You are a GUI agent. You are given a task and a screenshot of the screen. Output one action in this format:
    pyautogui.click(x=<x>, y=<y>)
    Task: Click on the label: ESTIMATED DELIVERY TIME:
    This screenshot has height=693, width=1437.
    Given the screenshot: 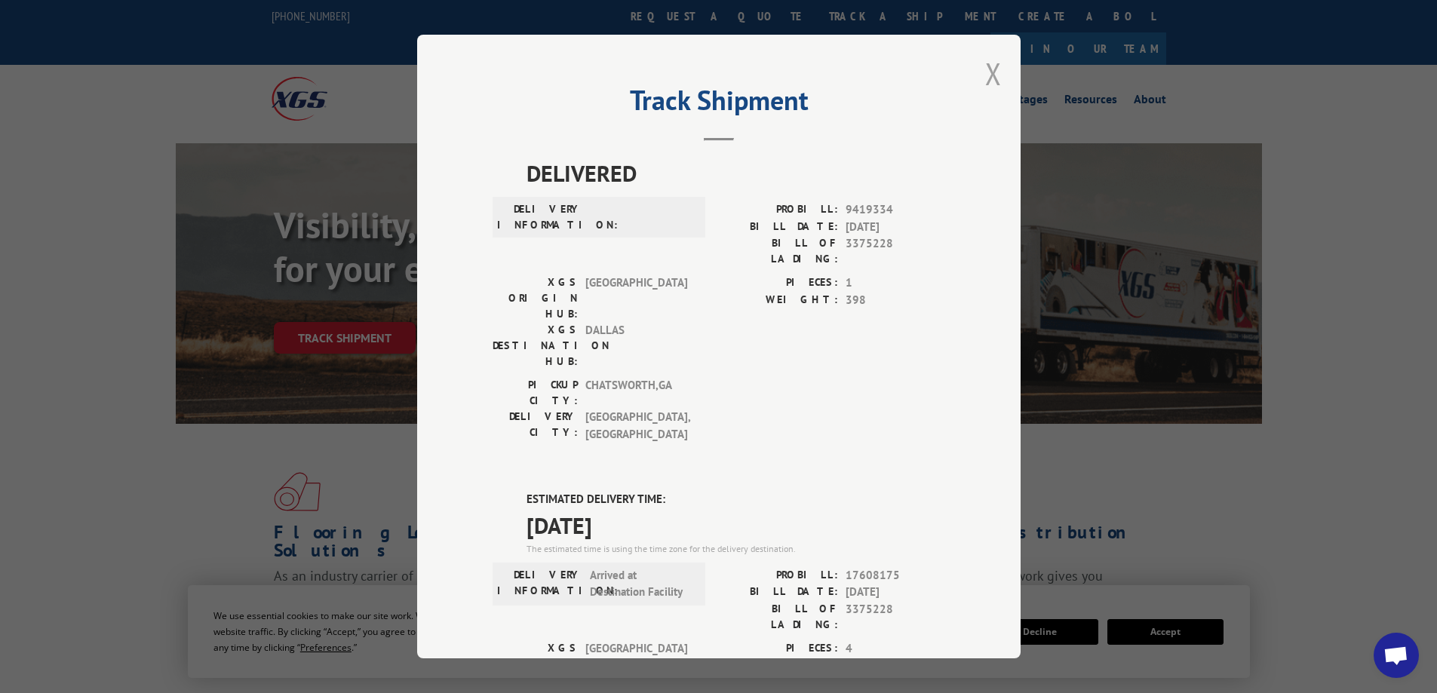 What is the action you would take?
    pyautogui.click(x=736, y=500)
    